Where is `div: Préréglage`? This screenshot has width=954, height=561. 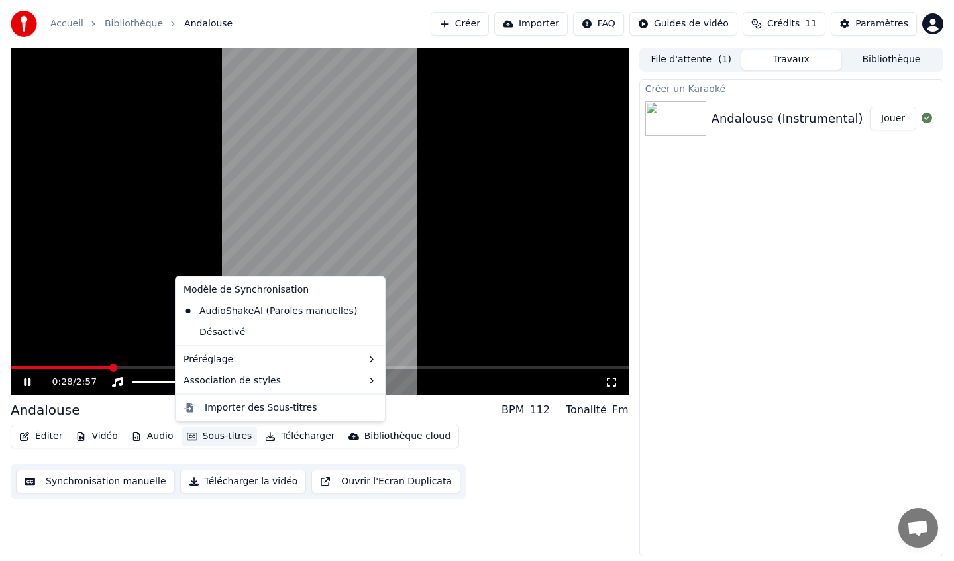 div: Préréglage is located at coordinates (280, 359).